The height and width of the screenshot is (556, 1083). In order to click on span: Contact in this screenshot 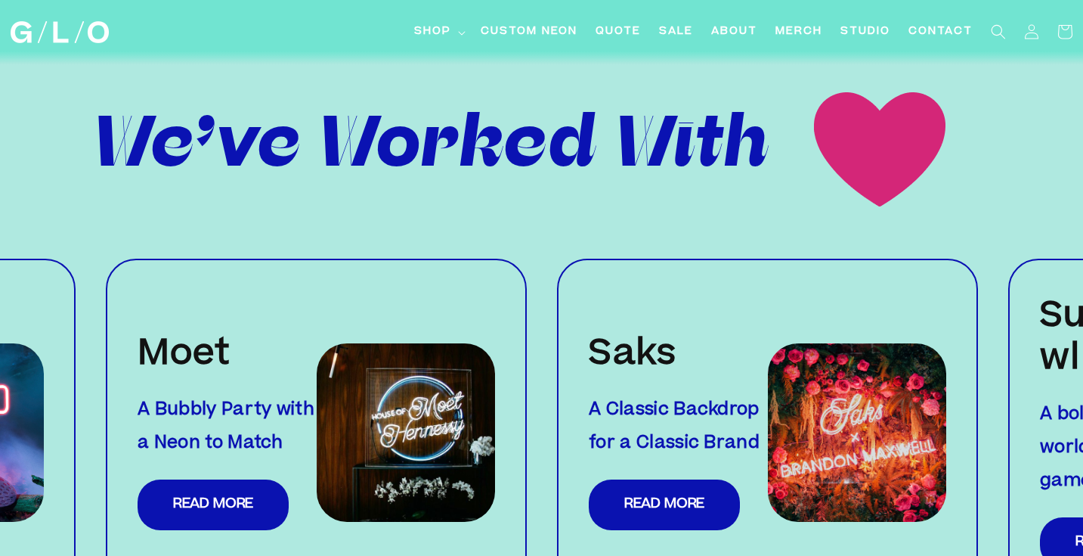, I will do `click(940, 32)`.